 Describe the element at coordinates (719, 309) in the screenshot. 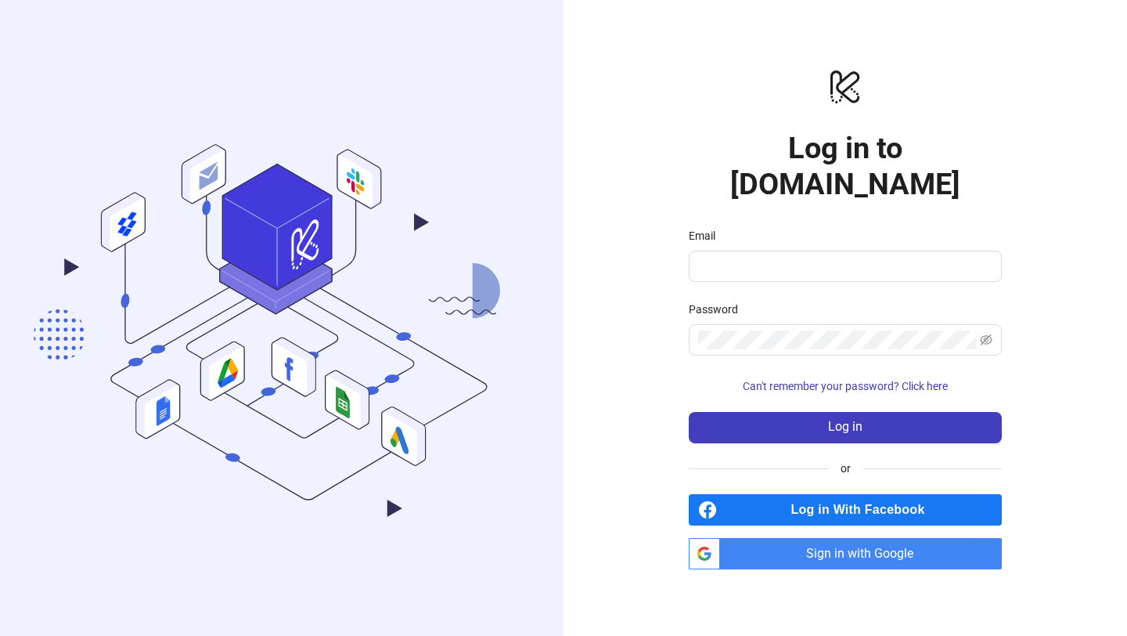

I see `label: Password` at that location.